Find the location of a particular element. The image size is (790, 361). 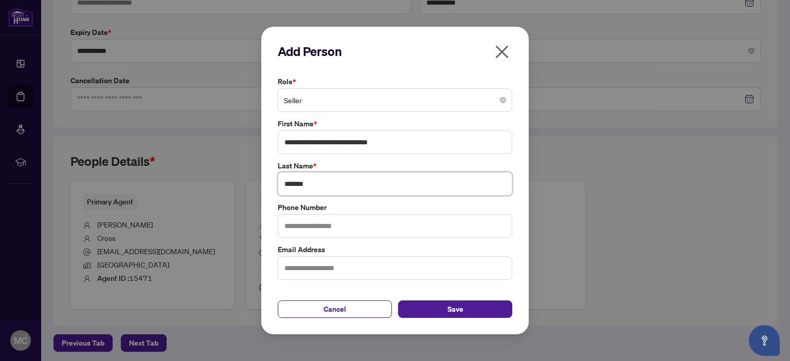

span: close-circle is located at coordinates (503, 100).